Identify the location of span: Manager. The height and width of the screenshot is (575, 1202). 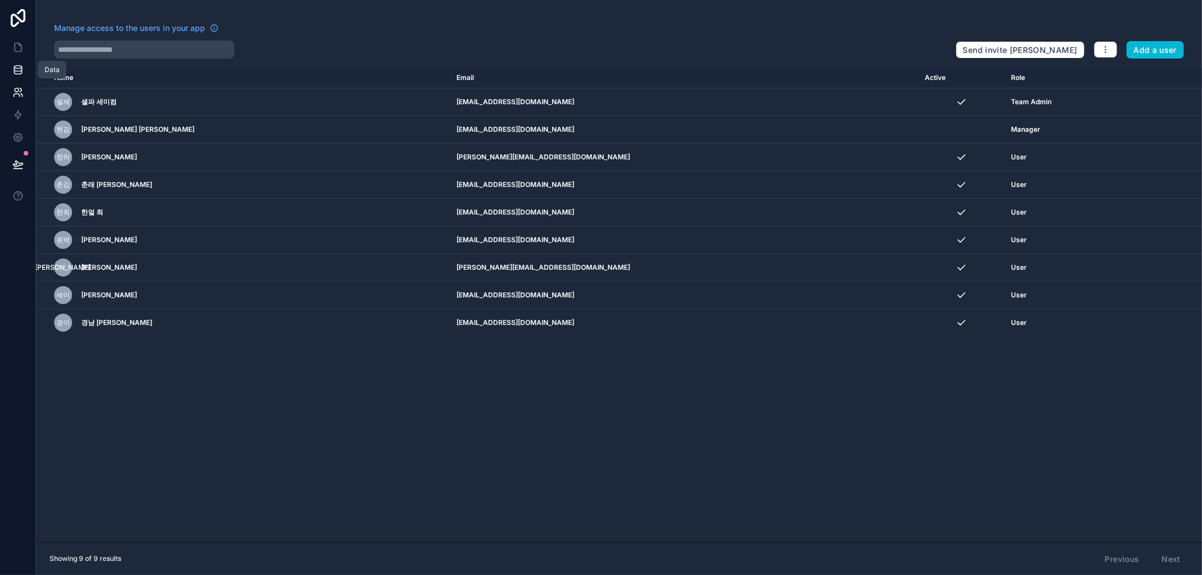
(1025, 130).